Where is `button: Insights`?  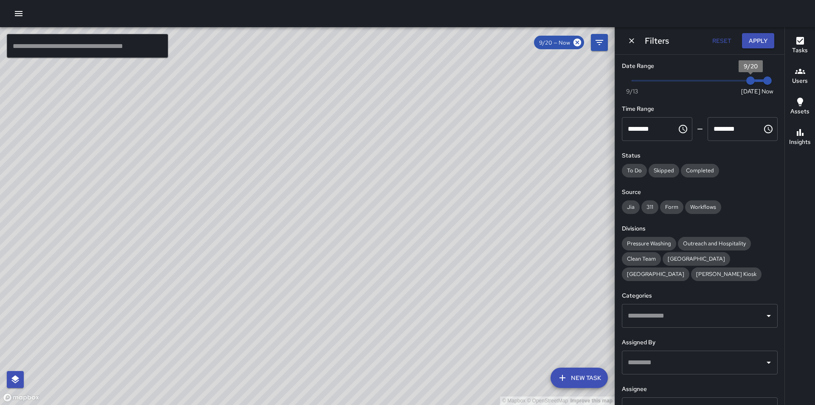
button: Insights is located at coordinates (800, 138).